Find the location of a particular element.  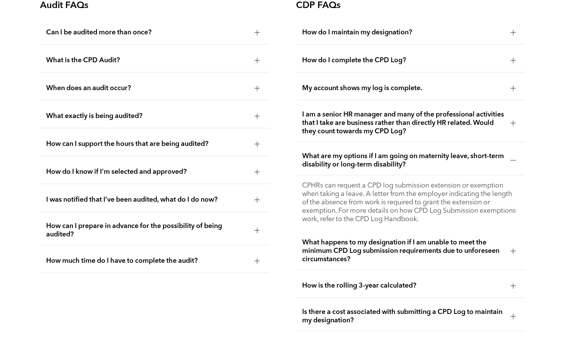

span: How can I prepare in advance for the possibility of being audited? is located at coordinates (147, 230).